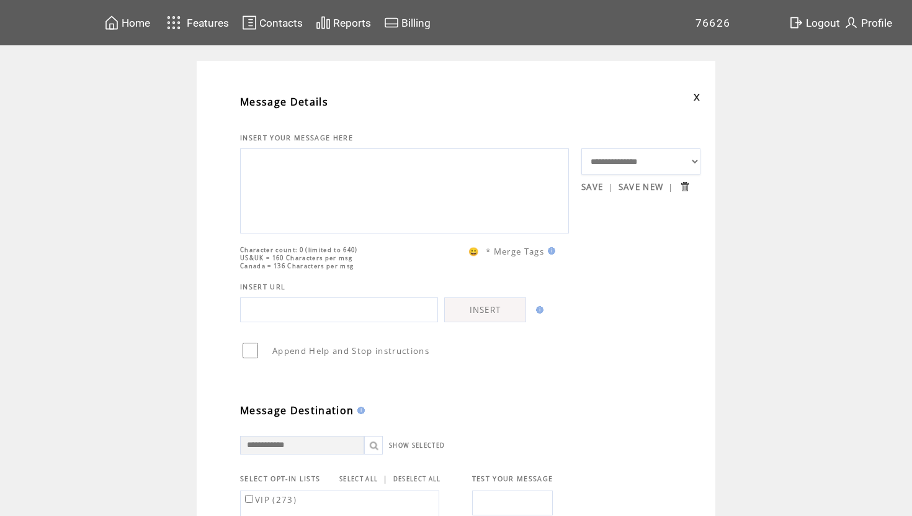 This screenshot has height=516, width=912. I want to click on a: Home, so click(127, 22).